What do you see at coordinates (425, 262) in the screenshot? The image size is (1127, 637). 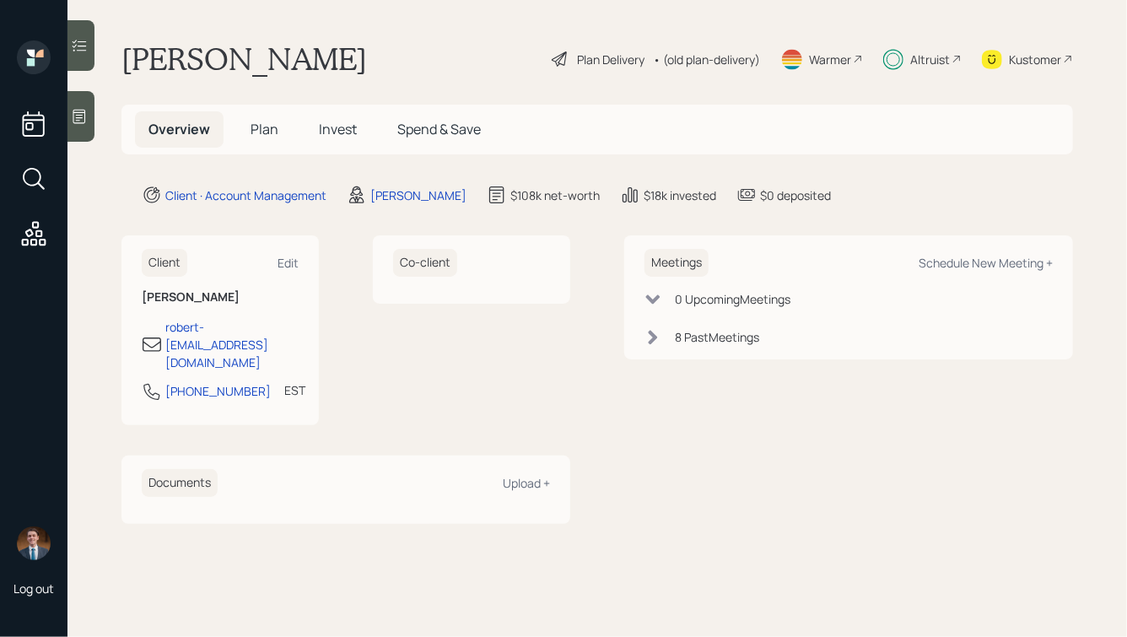 I see `h6: Co-client` at bounding box center [425, 262].